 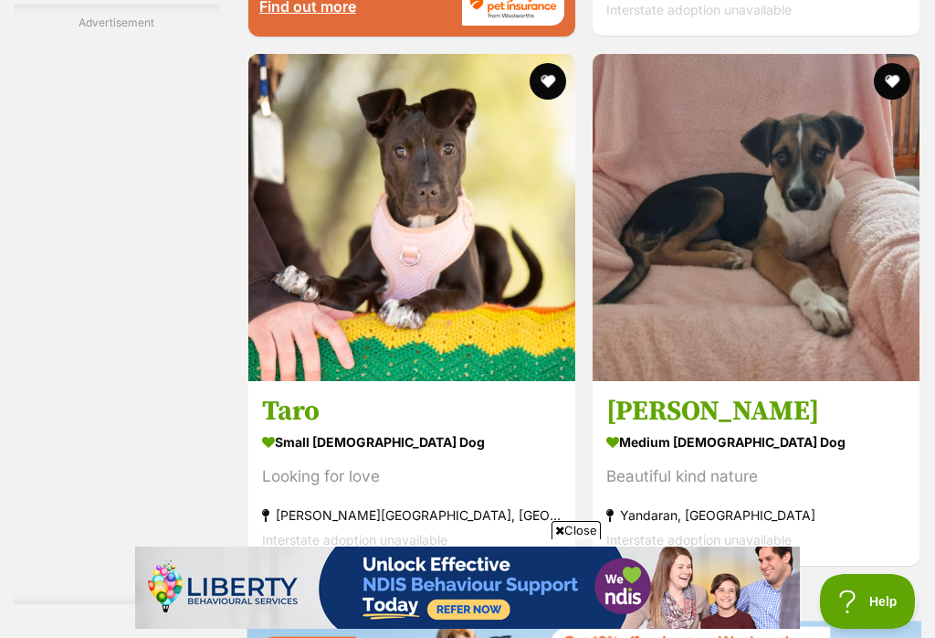 What do you see at coordinates (116, 304) in the screenshot?
I see `div: Advertisement` at bounding box center [116, 304].